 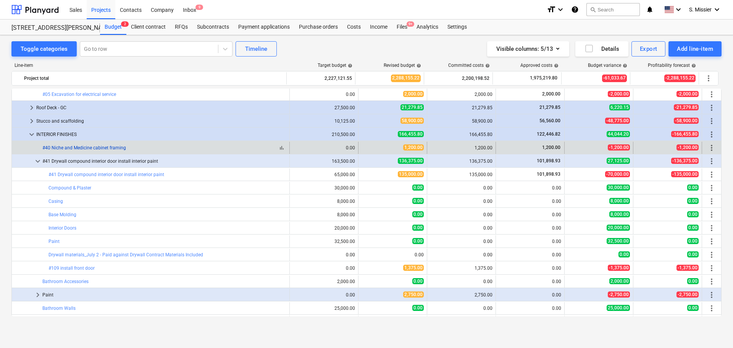 I want to click on i: keyboard_arrow_down, so click(x=717, y=10).